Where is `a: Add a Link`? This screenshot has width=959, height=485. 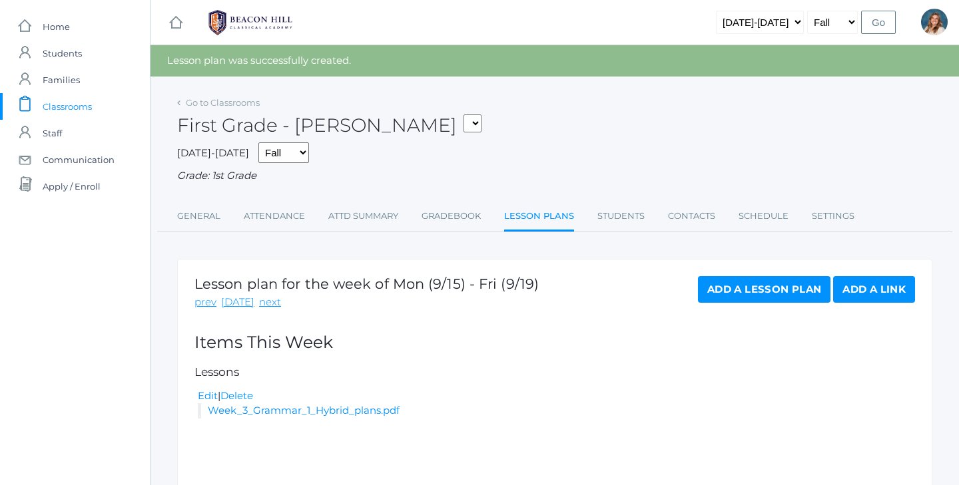 a: Add a Link is located at coordinates (874, 290).